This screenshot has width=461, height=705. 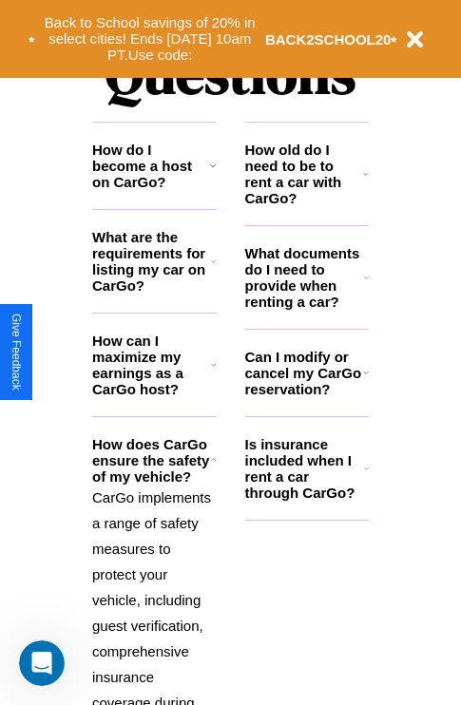 I want to click on h3: How old do I need to be to rent a car with CarGo?, so click(x=304, y=174).